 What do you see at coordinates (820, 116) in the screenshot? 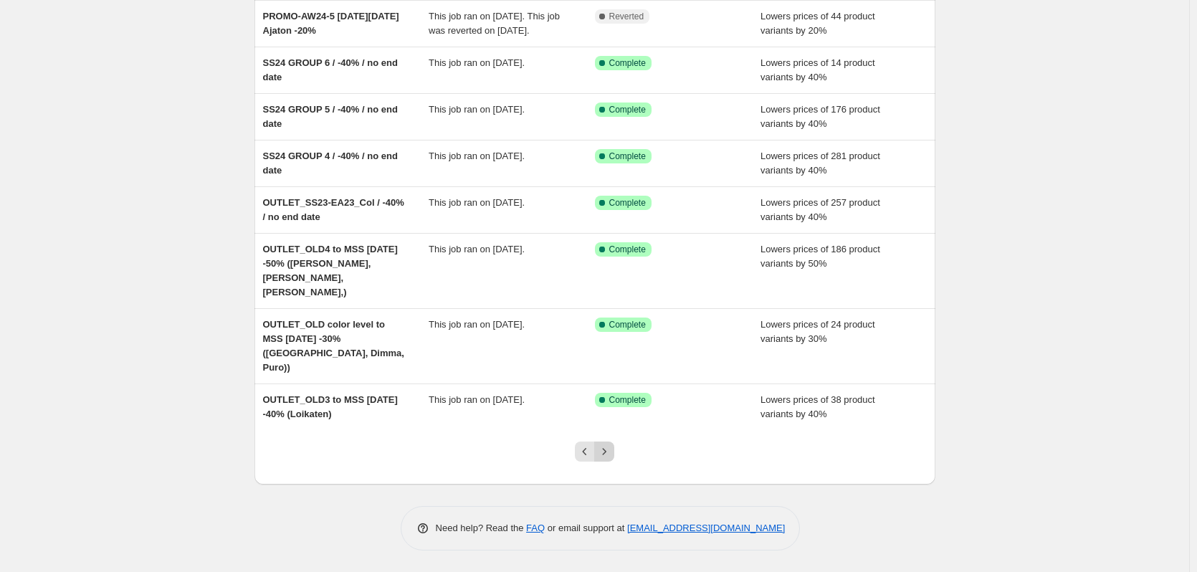
I see `span: Lowers prices of 176 product variants by 40%` at bounding box center [820, 116].